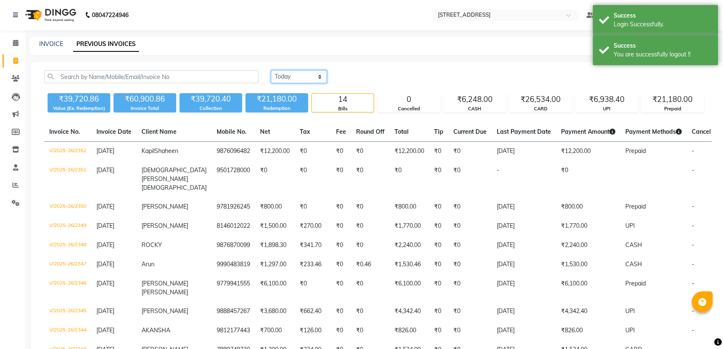 This screenshot has height=349, width=723. Describe the element at coordinates (68, 151) in the screenshot. I see `td: V/2025-26/2352` at that location.